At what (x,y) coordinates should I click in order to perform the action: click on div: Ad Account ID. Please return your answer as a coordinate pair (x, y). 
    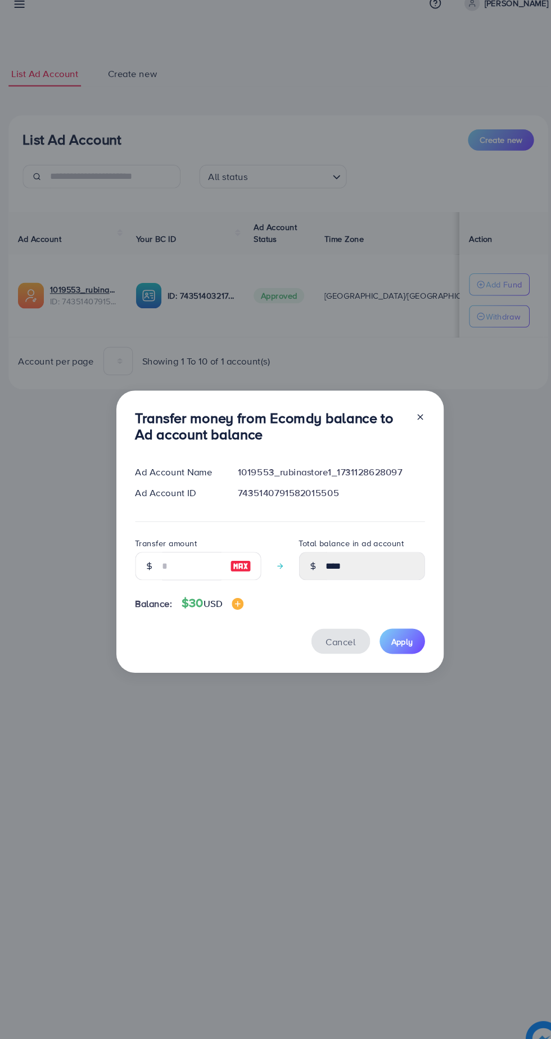
    Looking at the image, I should click on (179, 495).